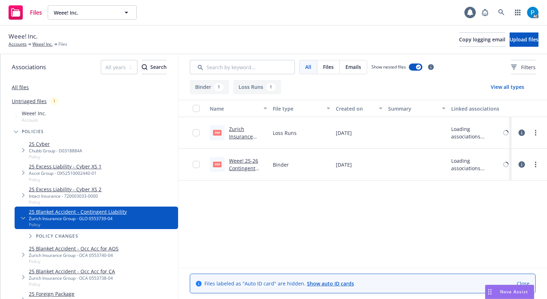 This screenshot has width=547, height=299. Describe the element at coordinates (523, 283) in the screenshot. I see `a: Close` at that location.